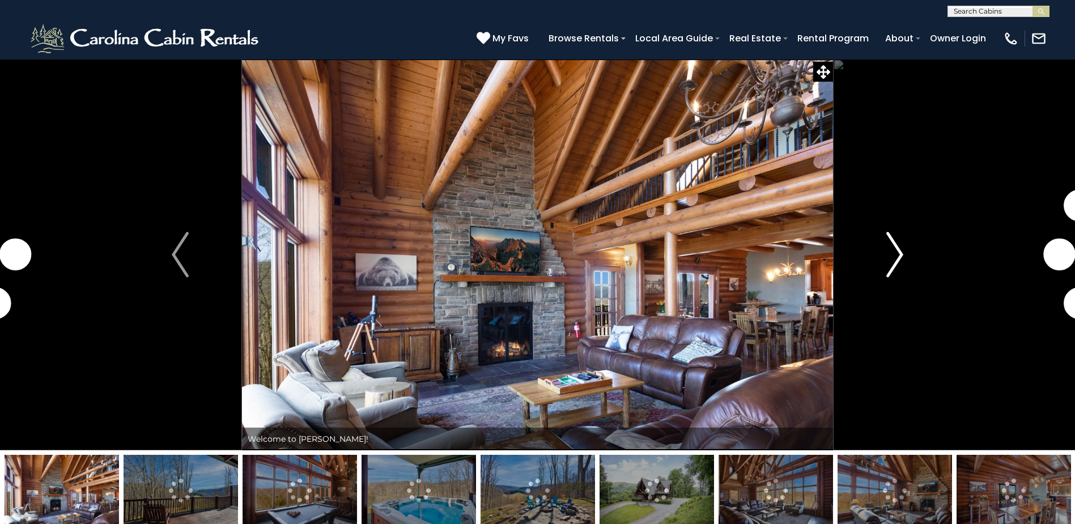 The image size is (1075, 524). Describe the element at coordinates (511, 38) in the screenshot. I see `span: My Favs` at that location.